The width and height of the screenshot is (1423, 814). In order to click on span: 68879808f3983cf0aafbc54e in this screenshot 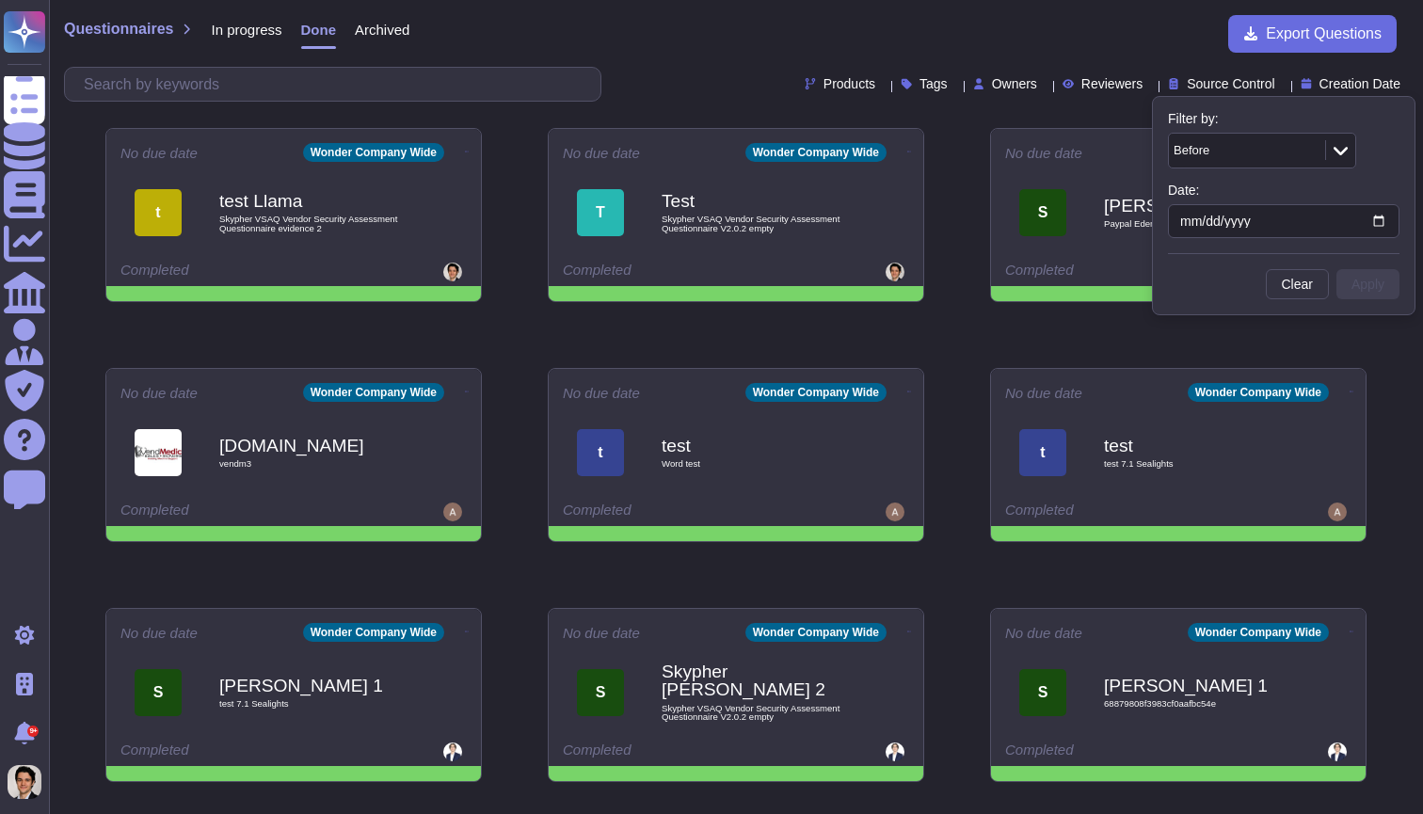, I will do `click(1198, 704)`.